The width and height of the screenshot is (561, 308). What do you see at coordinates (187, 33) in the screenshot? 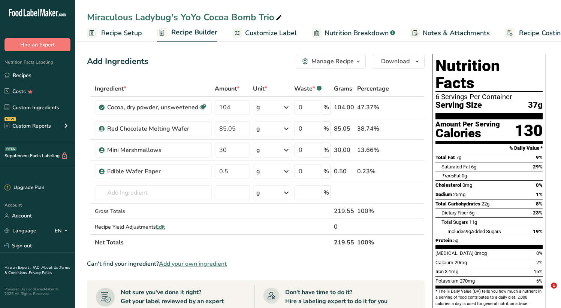
I see `a: Recipe Builder` at bounding box center [187, 33].